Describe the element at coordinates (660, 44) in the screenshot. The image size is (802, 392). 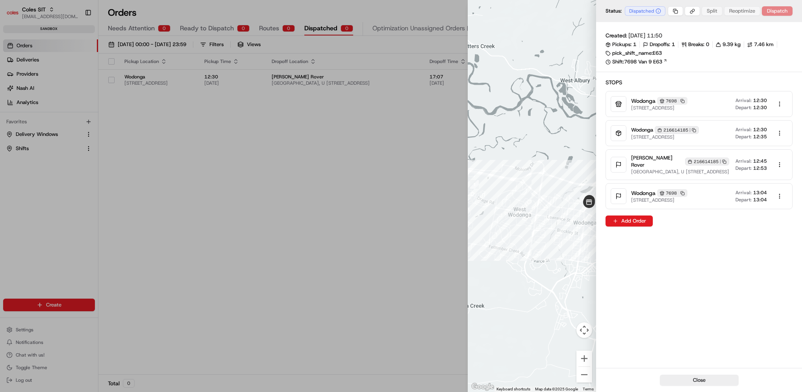
I see `span: Dropoffs:` at that location.